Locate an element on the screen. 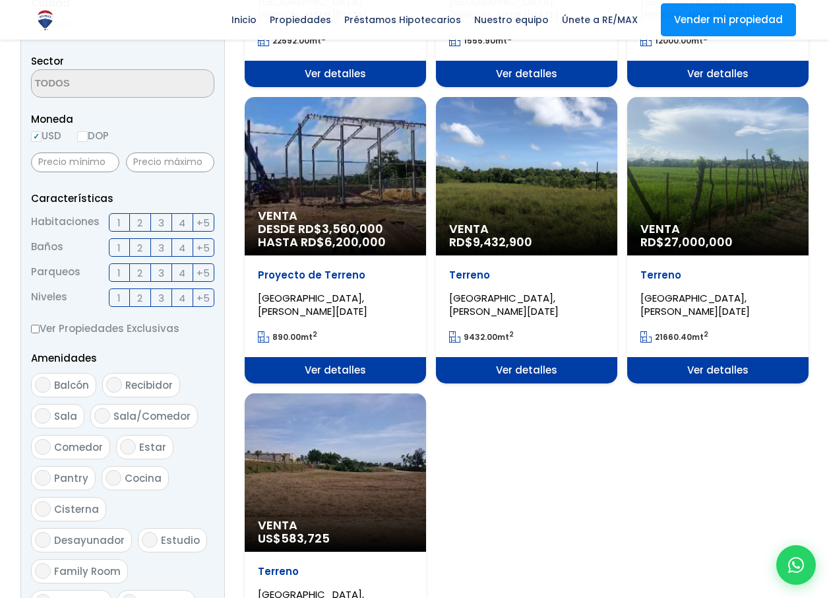 The image size is (829, 598). input: Ver Propiedades Exclusivas is located at coordinates (35, 329).